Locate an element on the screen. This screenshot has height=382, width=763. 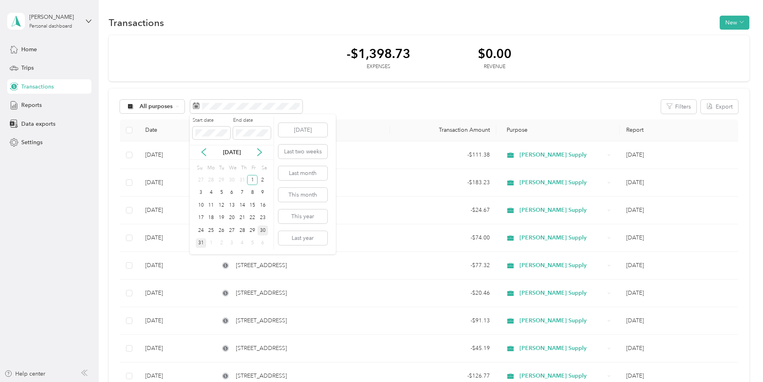
div: 21 is located at coordinates (242, 218).